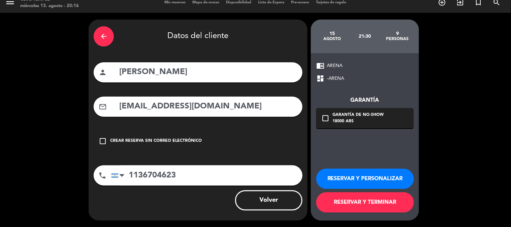  What do you see at coordinates (358, 115) in the screenshot?
I see `div: Garantía de no-show` at bounding box center [358, 115].